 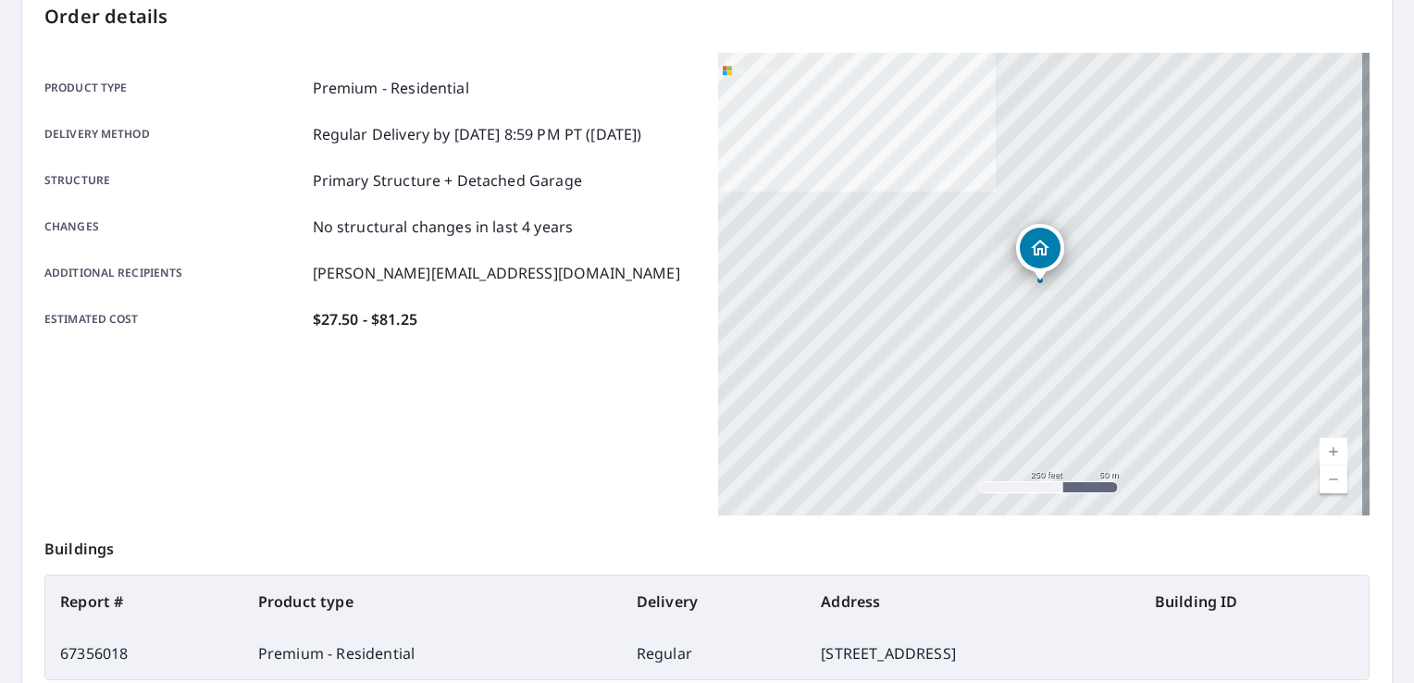 I want to click on th: Delivery, so click(x=715, y=602).